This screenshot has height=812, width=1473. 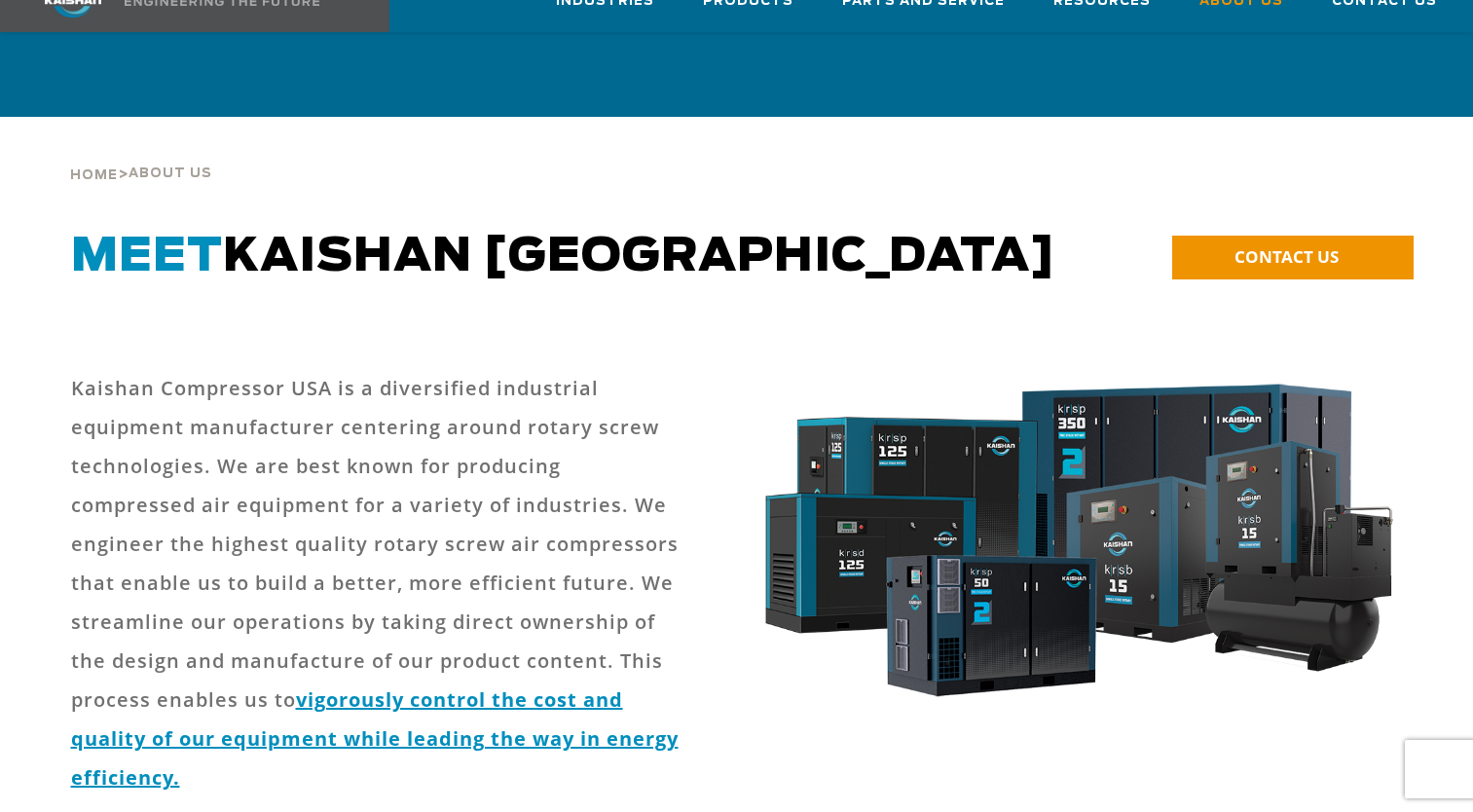 I want to click on span: Home, so click(x=93, y=175).